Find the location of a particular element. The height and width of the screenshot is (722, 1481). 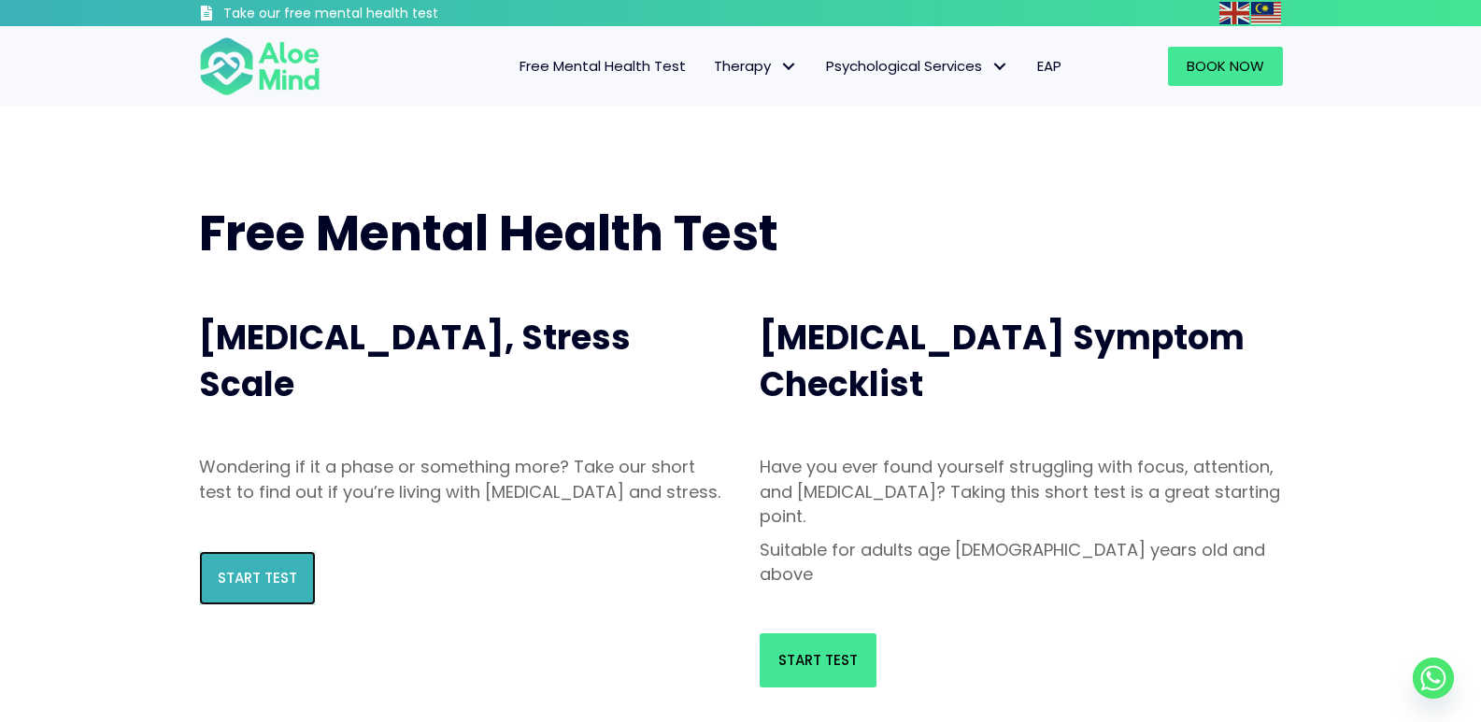

a: Whatsapp is located at coordinates (1434, 679).